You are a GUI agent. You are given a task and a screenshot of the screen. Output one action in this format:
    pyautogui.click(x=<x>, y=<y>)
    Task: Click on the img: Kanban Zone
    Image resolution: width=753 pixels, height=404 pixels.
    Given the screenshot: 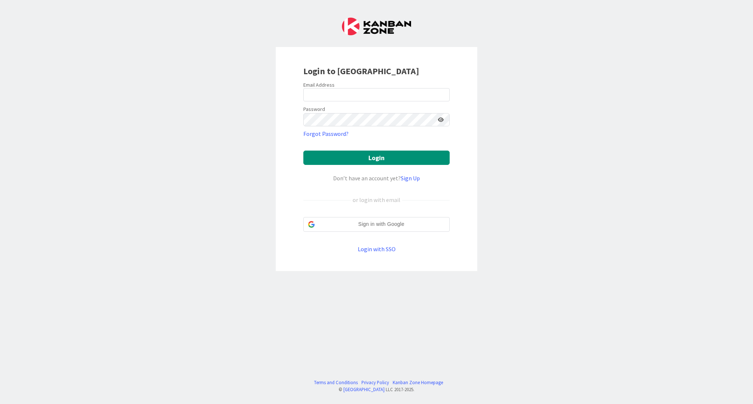 What is the action you would take?
    pyautogui.click(x=376, y=26)
    